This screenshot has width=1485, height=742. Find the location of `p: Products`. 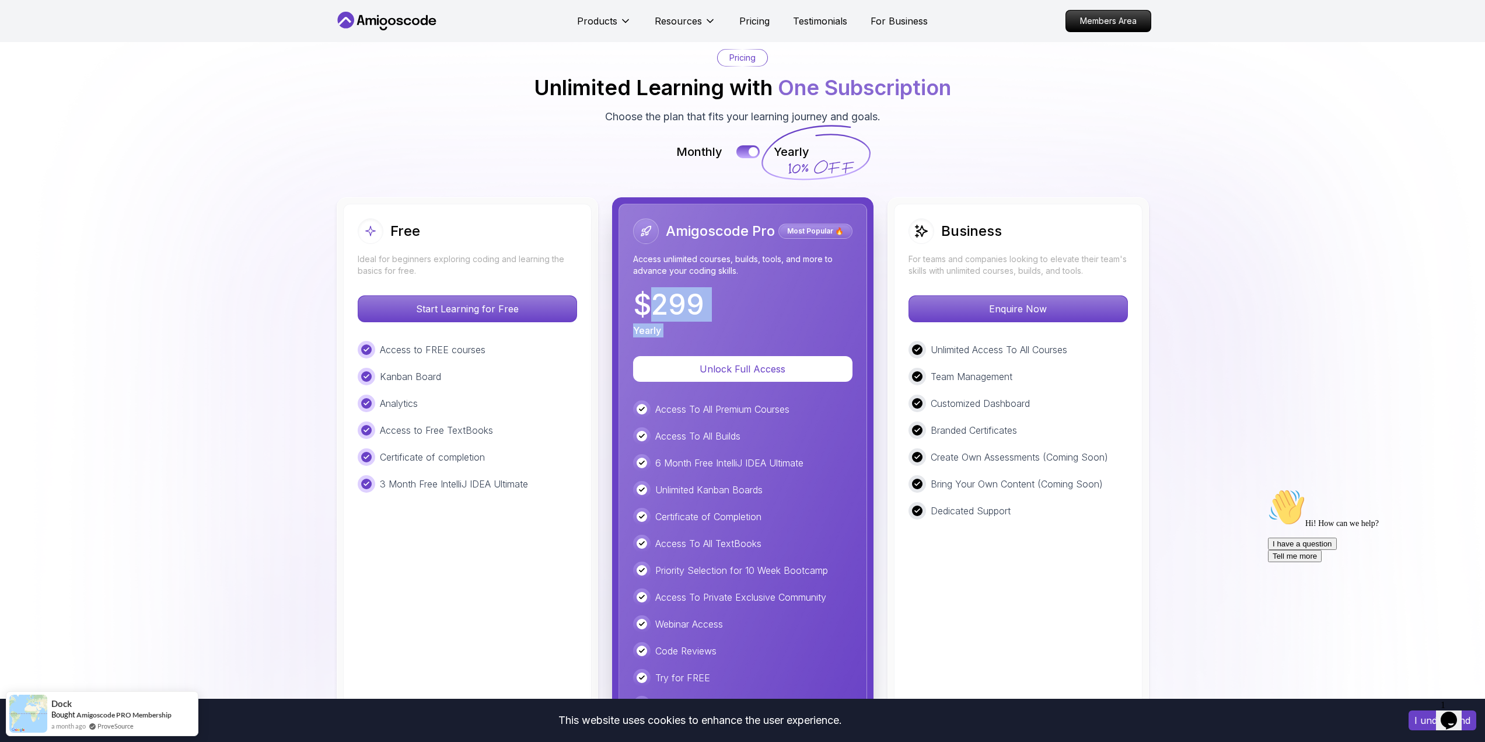

p: Products is located at coordinates (597, 21).